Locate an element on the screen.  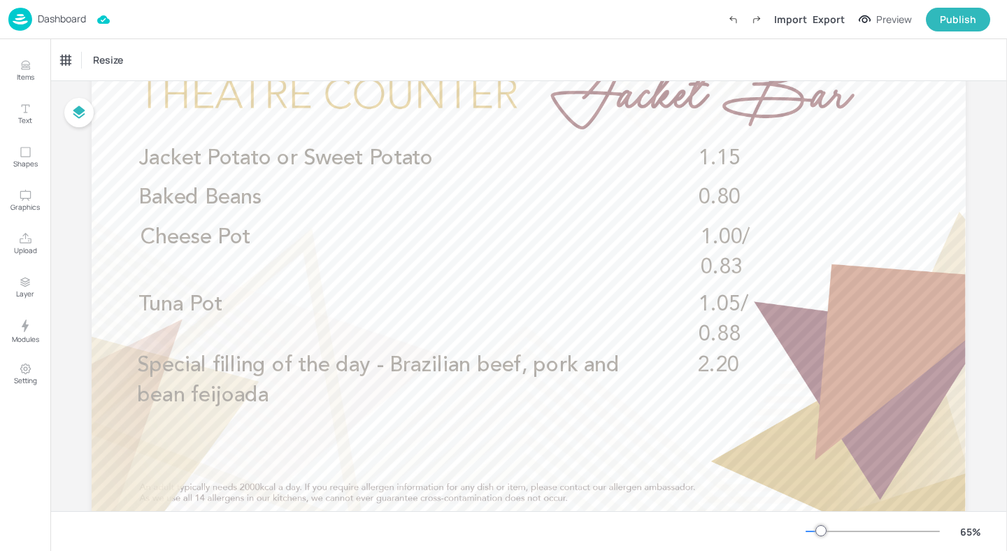
button: Publish is located at coordinates (958, 20).